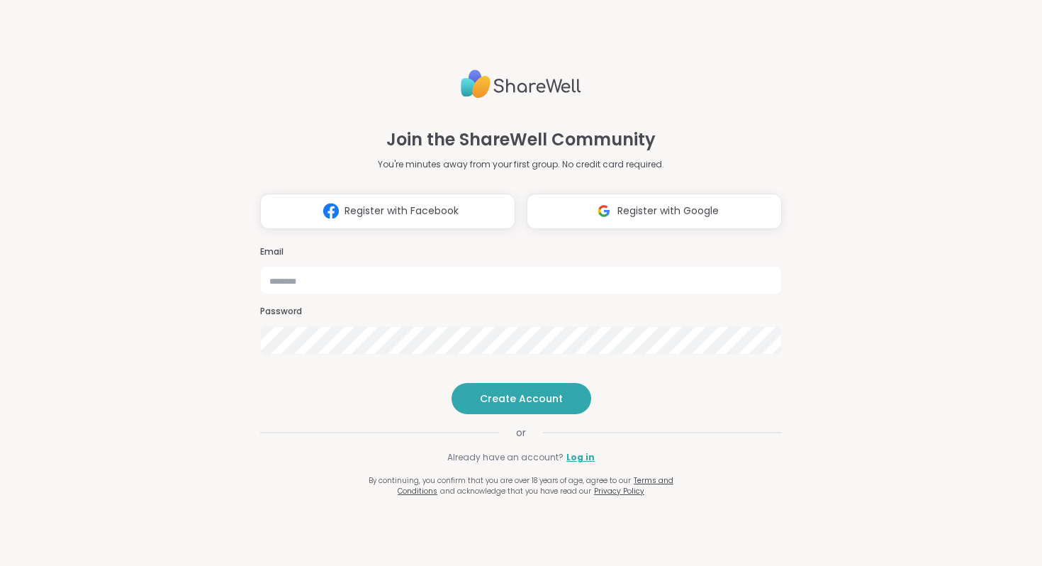 The width and height of the screenshot is (1042, 566). Describe the element at coordinates (581, 457) in the screenshot. I see `a: Log in` at that location.